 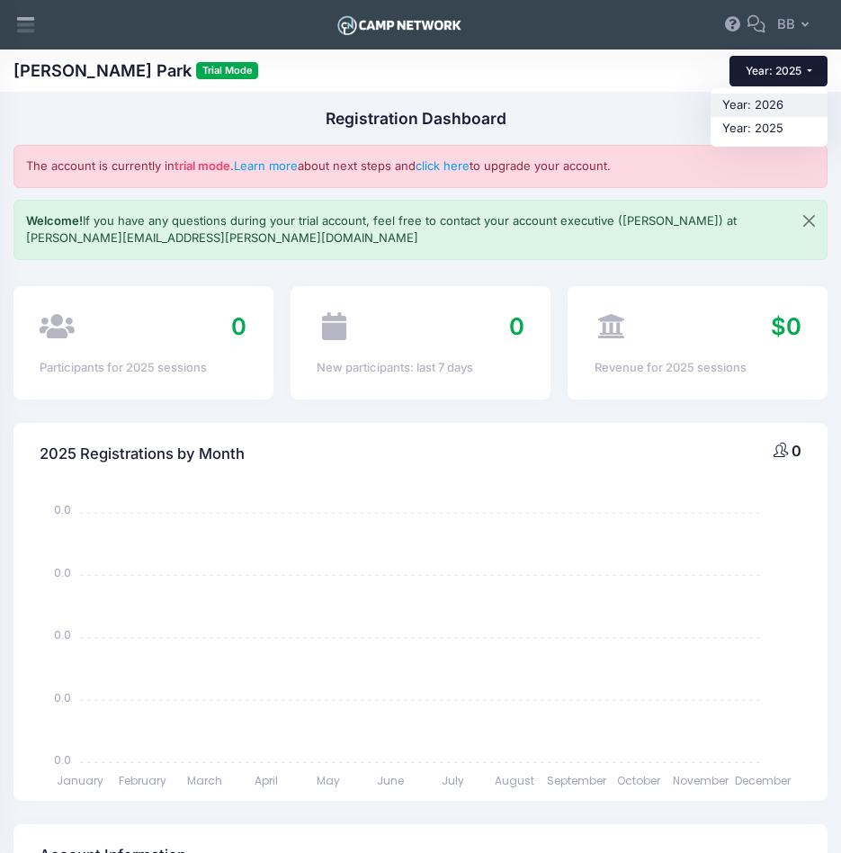 What do you see at coordinates (796, 25) in the screenshot?
I see `button: BB` at bounding box center [796, 25].